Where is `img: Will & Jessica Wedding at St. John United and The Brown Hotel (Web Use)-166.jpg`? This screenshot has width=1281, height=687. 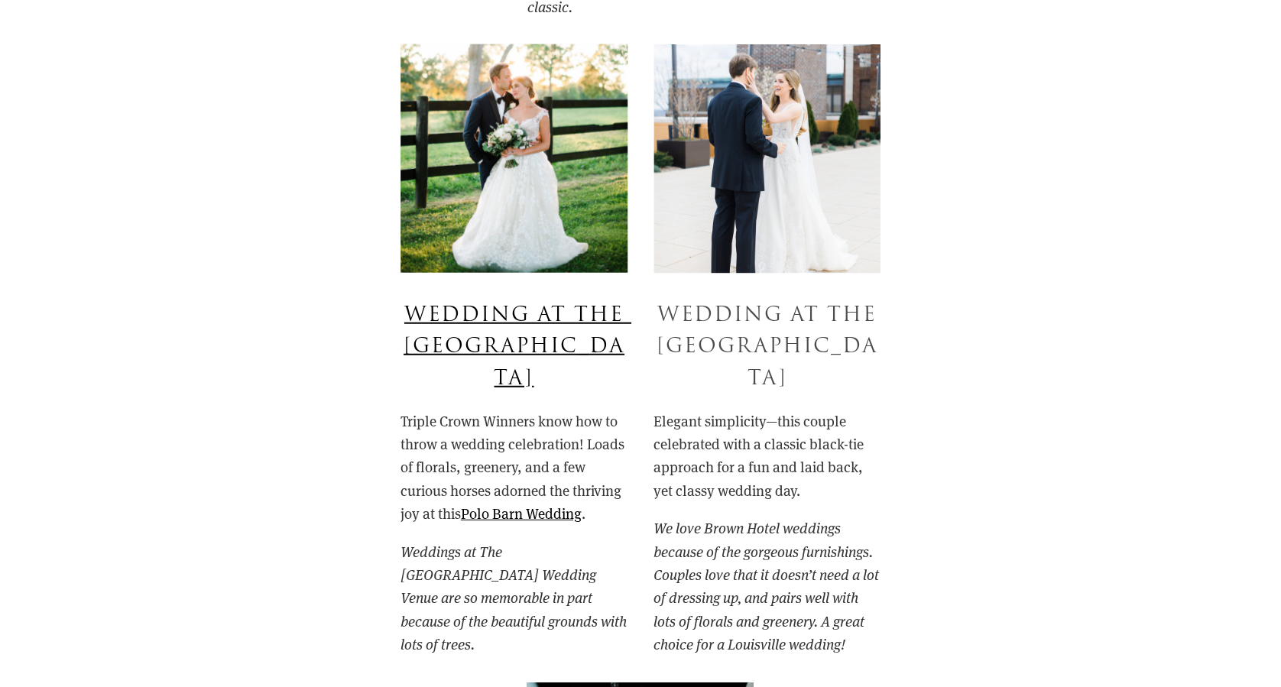
img: Will & Jessica Wedding at St. John United and The Brown Hotel (Web Use)-166.jpg is located at coordinates (767, 158).